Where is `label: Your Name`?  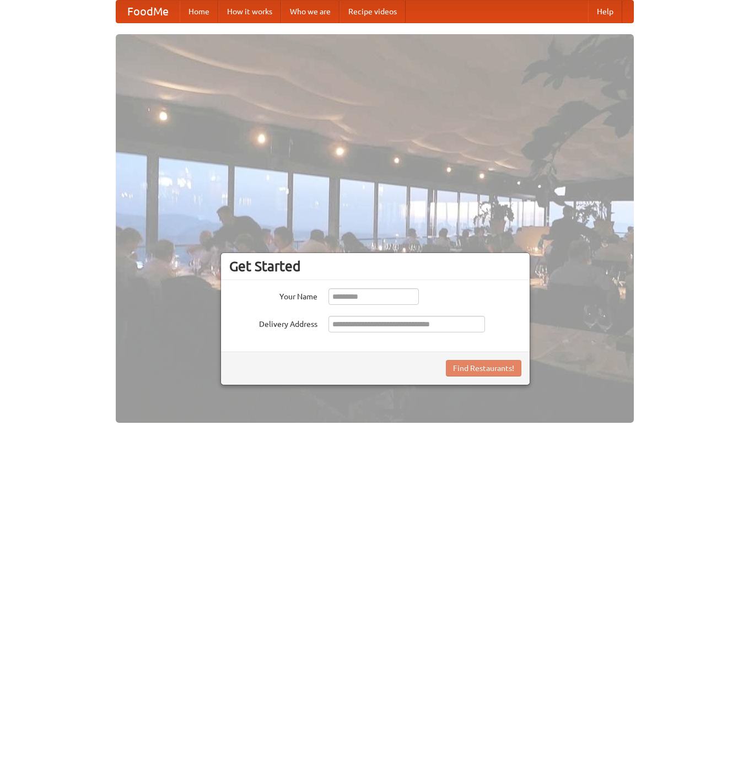 label: Your Name is located at coordinates (273, 295).